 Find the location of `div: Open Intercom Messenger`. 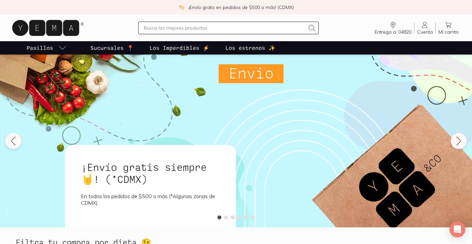

div: Open Intercom Messenger is located at coordinates (458, 230).